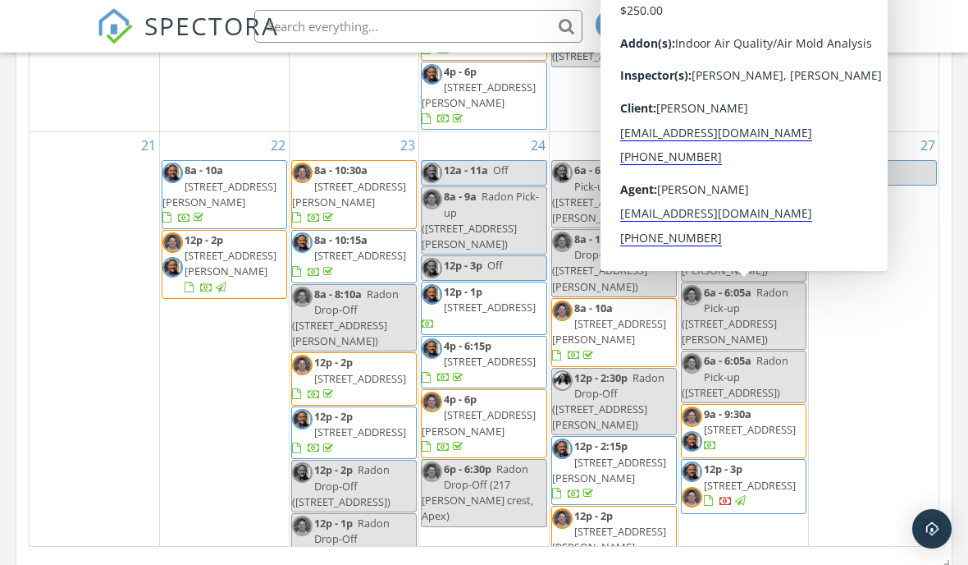 Image resolution: width=968 pixels, height=565 pixels. I want to click on div: Guardian Inspections, so click(794, 34).